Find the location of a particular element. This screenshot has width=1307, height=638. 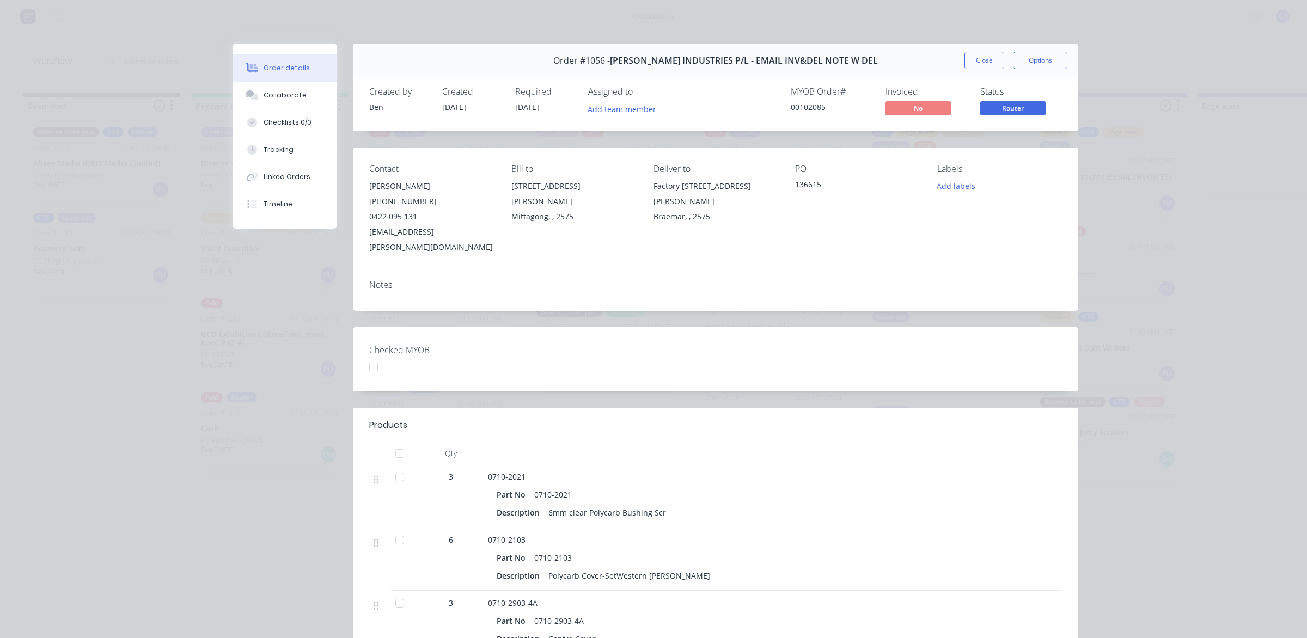

div: 136615 is located at coordinates (857, 186).